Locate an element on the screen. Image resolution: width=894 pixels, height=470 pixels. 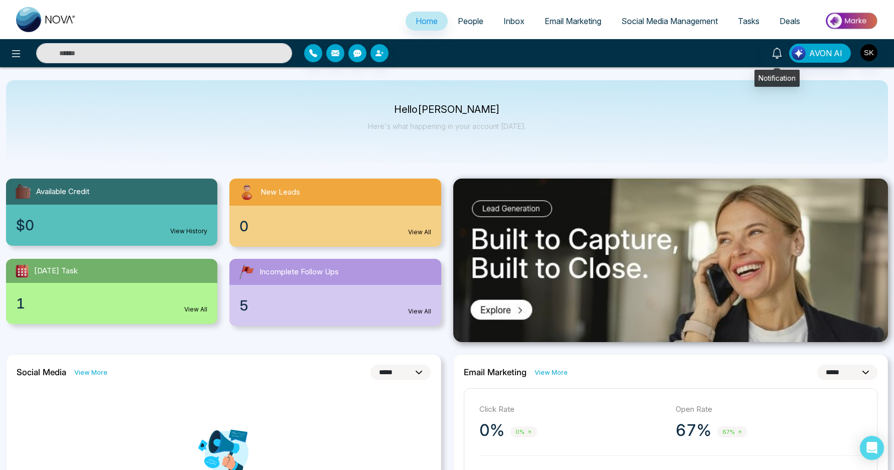
span: Inbox is located at coordinates (514, 21).